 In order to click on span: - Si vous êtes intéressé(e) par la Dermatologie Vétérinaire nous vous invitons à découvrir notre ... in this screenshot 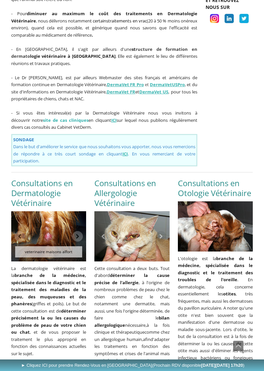, I will do `click(104, 120)`.